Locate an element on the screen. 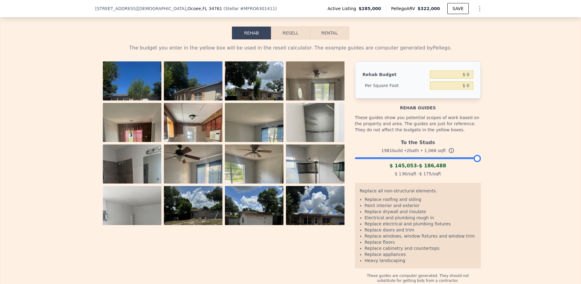  li: Replace doors and trim is located at coordinates (420, 230).